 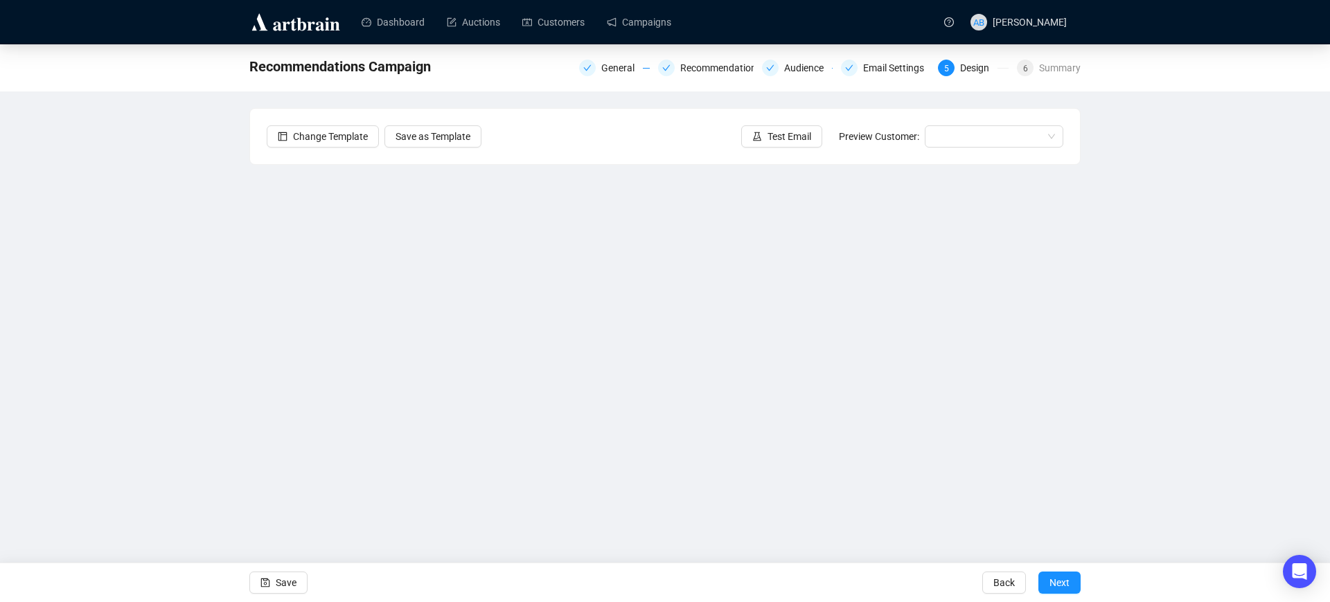 What do you see at coordinates (781, 136) in the screenshot?
I see `button: Test Email` at bounding box center [781, 136].